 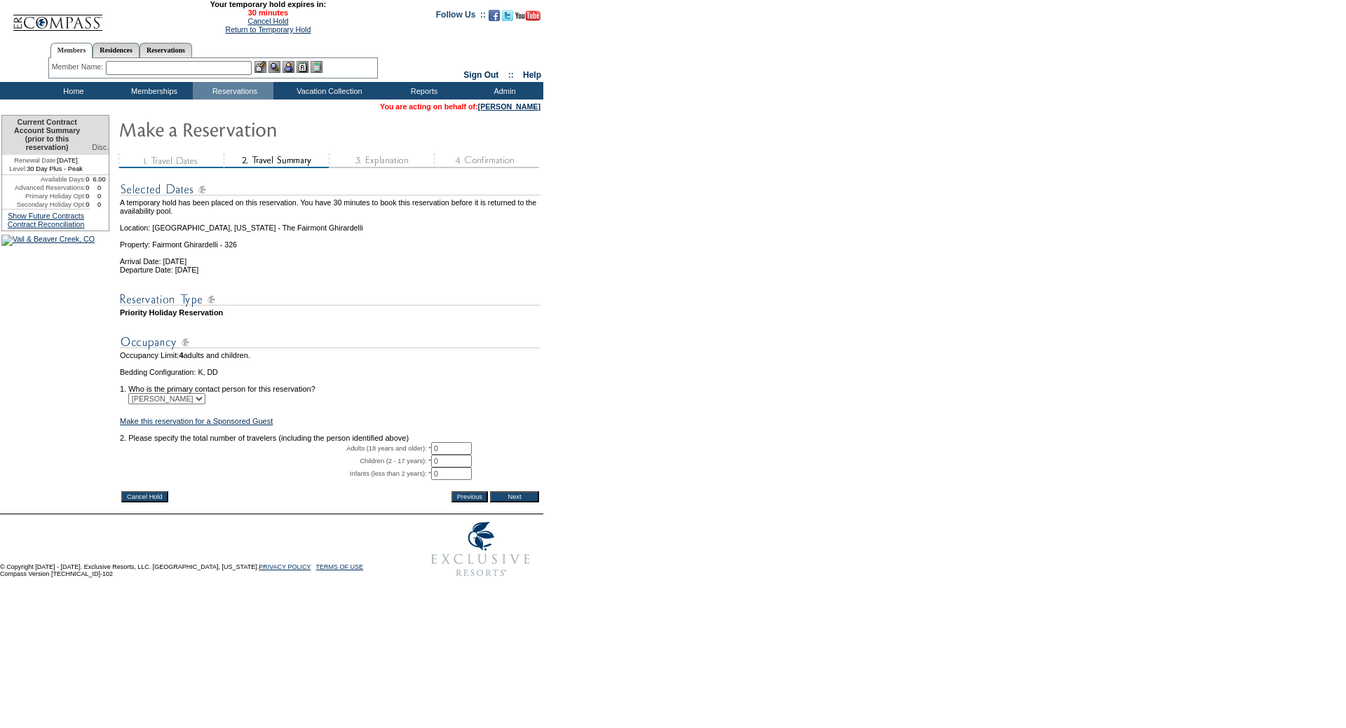 I want to click on img: Exclusive Resorts, so click(x=480, y=550).